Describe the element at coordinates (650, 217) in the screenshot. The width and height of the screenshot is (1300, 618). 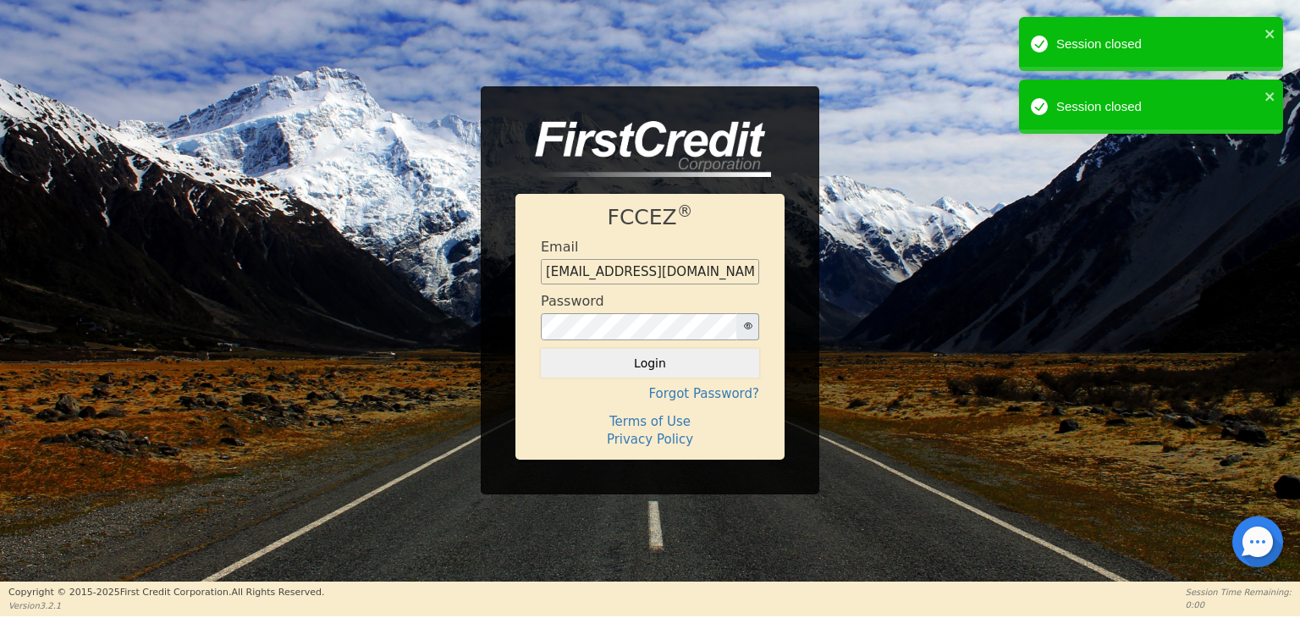
I see `h1: FCCEZ` at that location.